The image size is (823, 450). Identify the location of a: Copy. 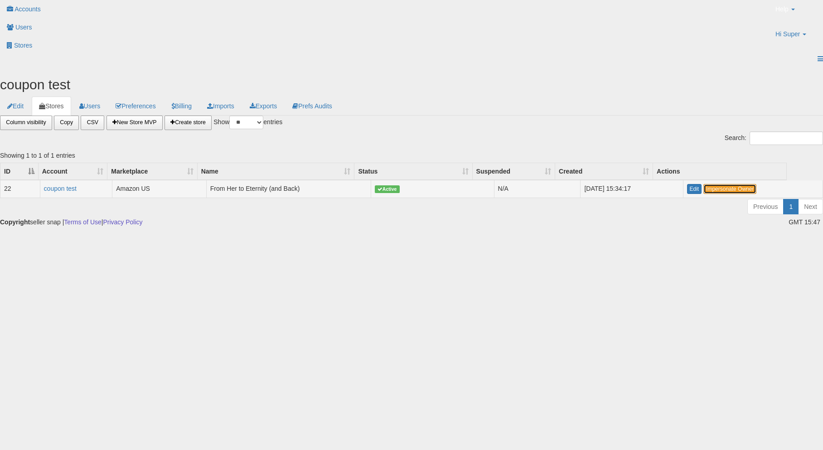
(66, 123).